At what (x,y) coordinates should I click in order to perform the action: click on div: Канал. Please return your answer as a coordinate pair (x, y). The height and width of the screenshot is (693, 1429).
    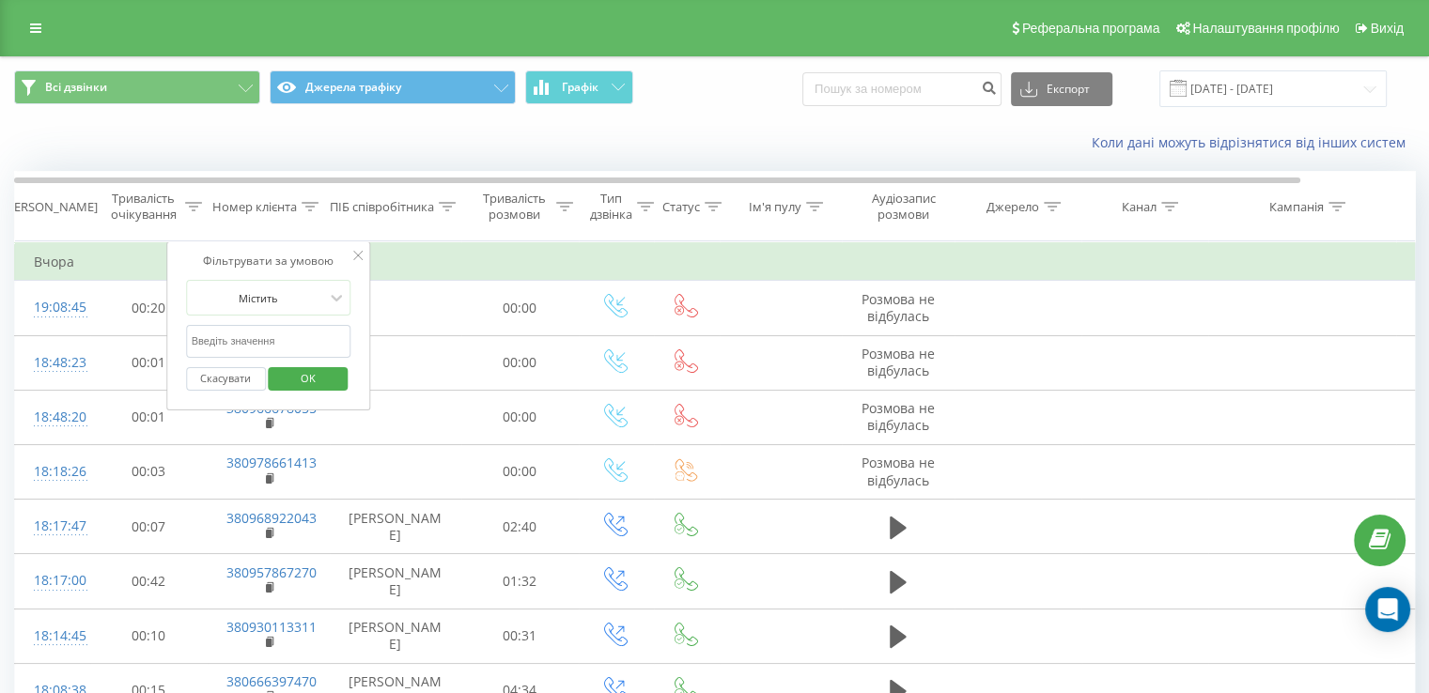
    Looking at the image, I should click on (1138, 207).